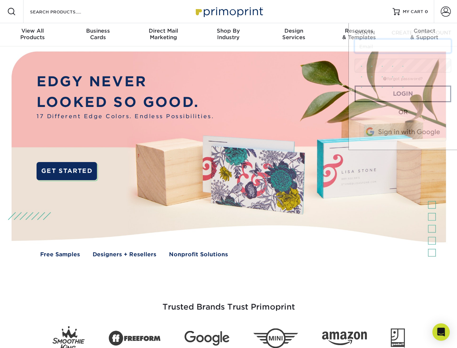  I want to click on span: Direct Mail, so click(163, 31).